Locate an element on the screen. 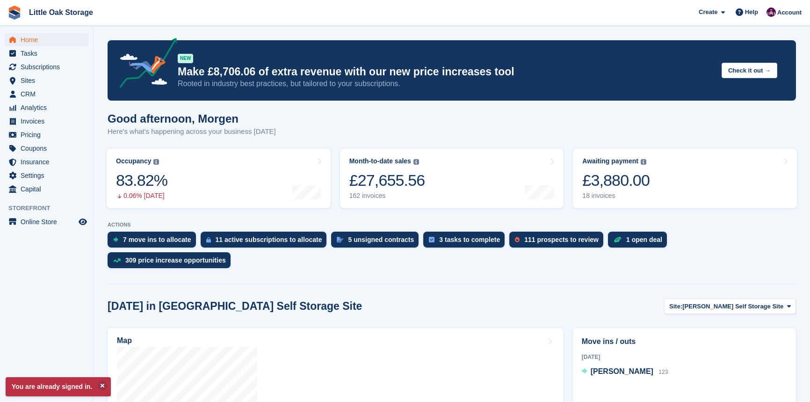 The width and height of the screenshot is (810, 402). img: active_subscription_to_allocate_icon-d502201f5373d7db506a760aba3b589e785aa758c864c3986d89f69b8ff3... is located at coordinates (209, 239).